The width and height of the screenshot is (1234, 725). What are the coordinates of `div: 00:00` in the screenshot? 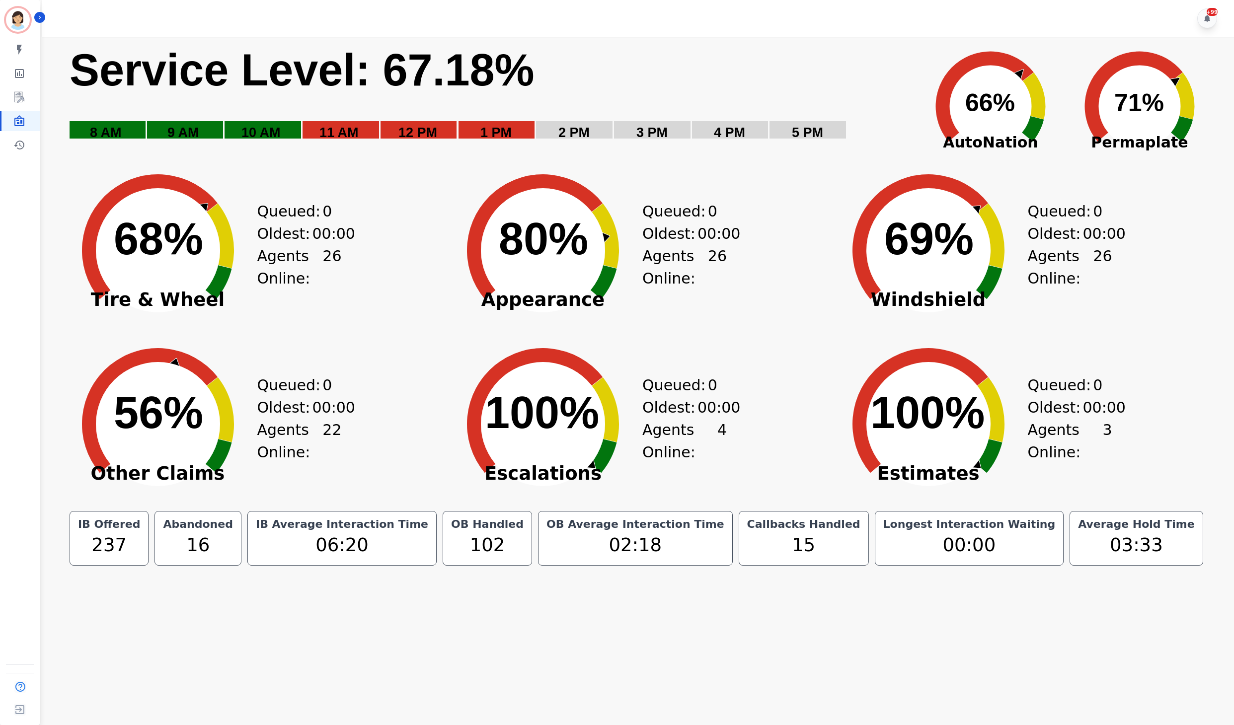 It's located at (969, 545).